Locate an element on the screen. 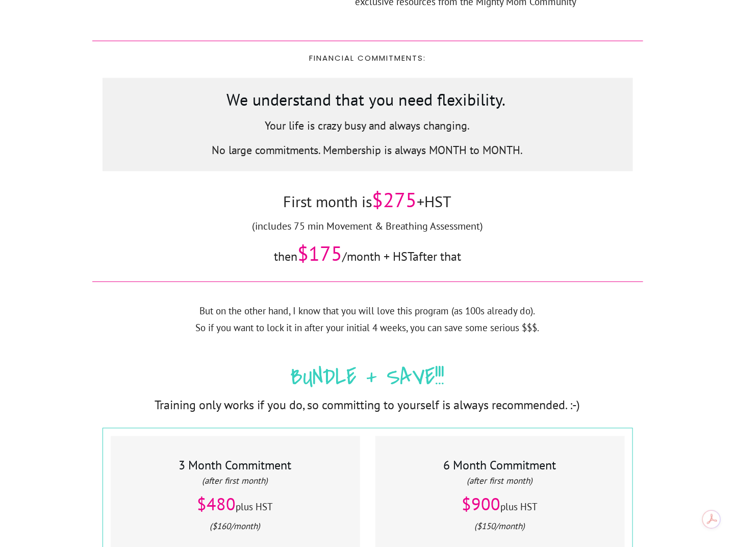 The width and height of the screenshot is (735, 547). p: First month is +HST is located at coordinates (368, 200).